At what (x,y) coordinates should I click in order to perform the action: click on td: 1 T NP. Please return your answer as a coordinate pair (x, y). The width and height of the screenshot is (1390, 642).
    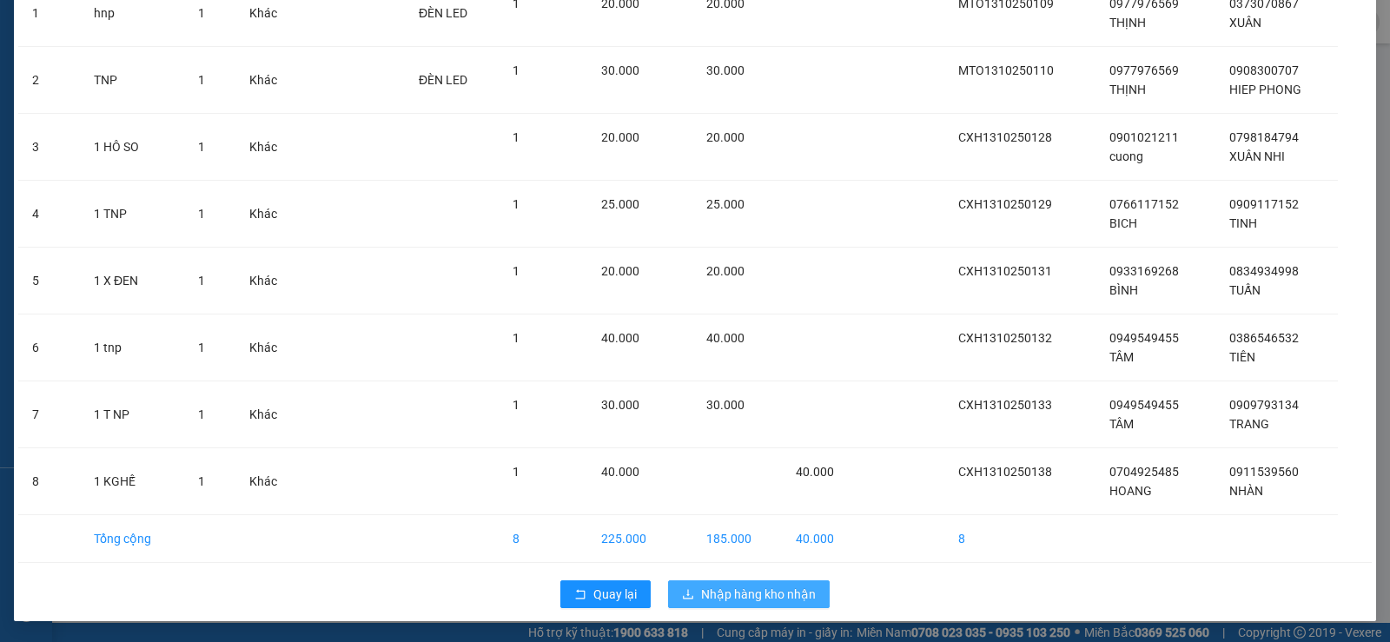
    Looking at the image, I should click on (132, 414).